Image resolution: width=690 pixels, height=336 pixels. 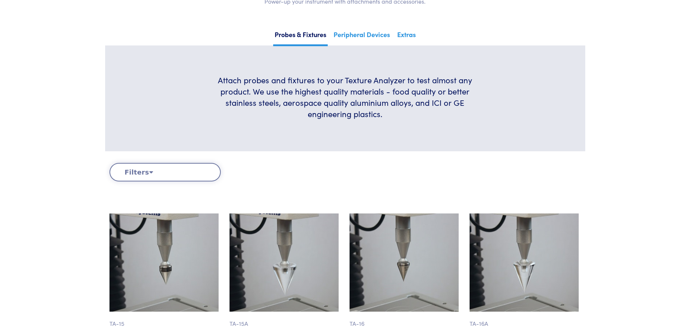 I want to click on button: Filters, so click(x=165, y=172).